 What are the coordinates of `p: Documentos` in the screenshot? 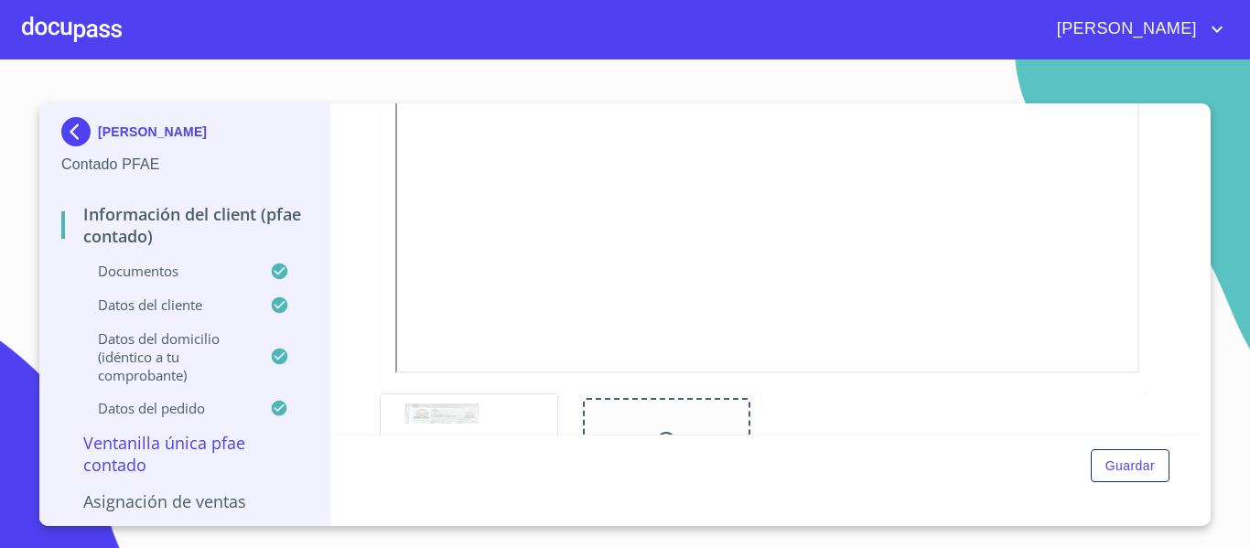 It's located at (166, 271).